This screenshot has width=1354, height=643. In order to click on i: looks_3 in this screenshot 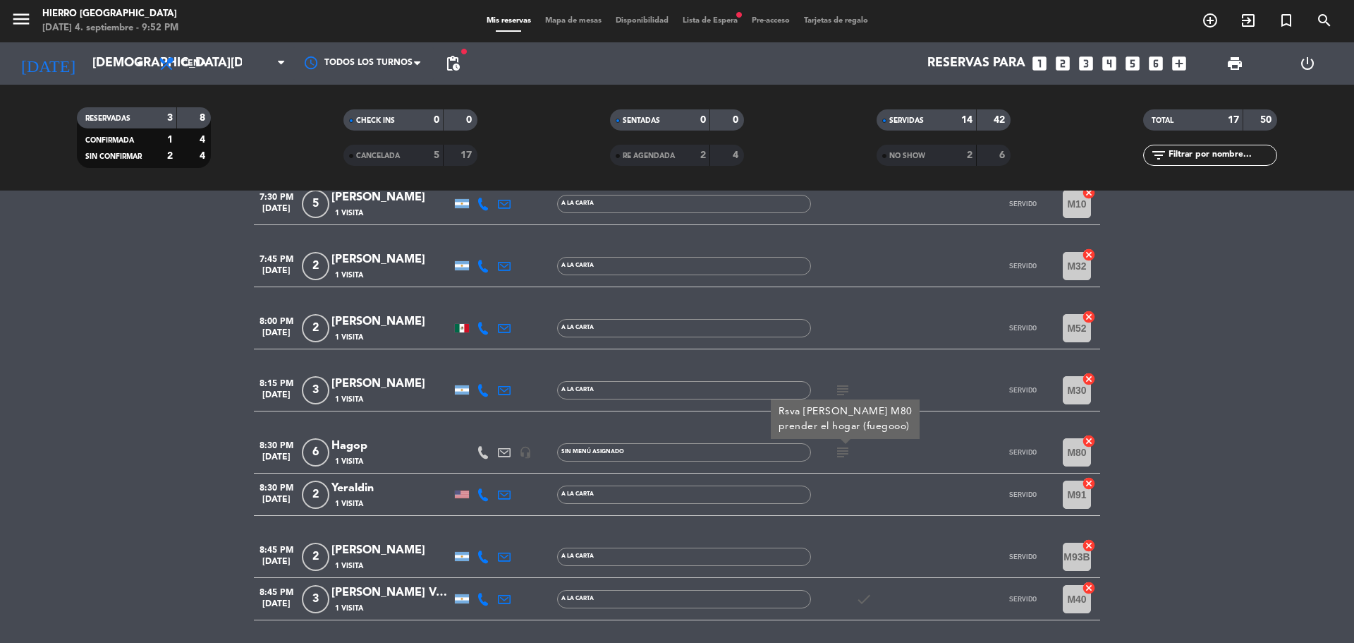, I will do `click(1086, 63)`.